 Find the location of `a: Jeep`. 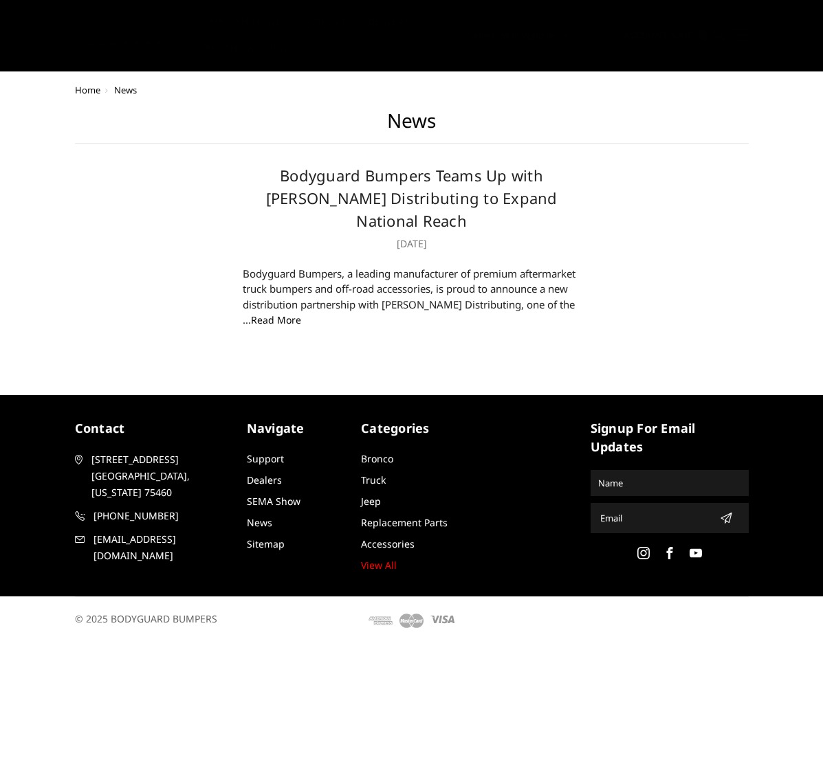

a: Jeep is located at coordinates (371, 501).